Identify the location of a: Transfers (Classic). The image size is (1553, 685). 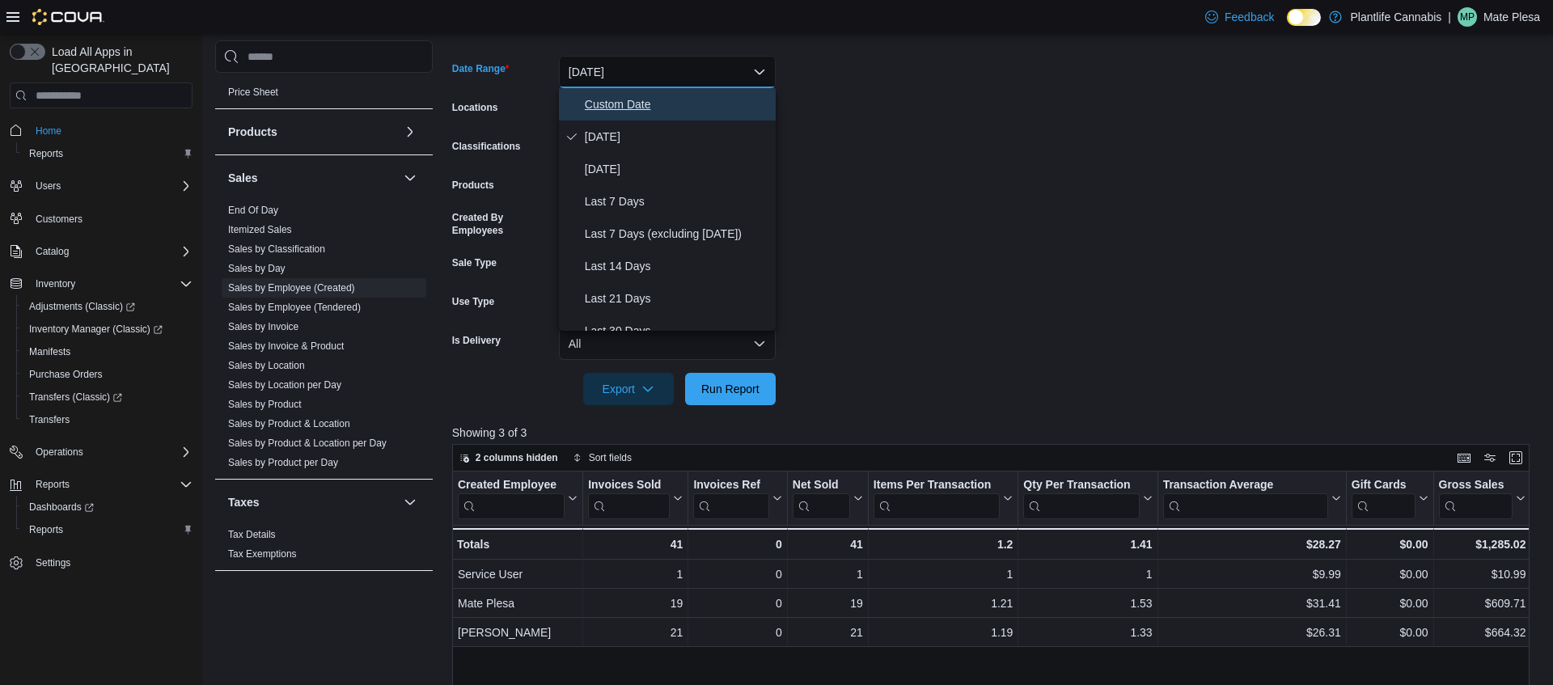
(75, 397).